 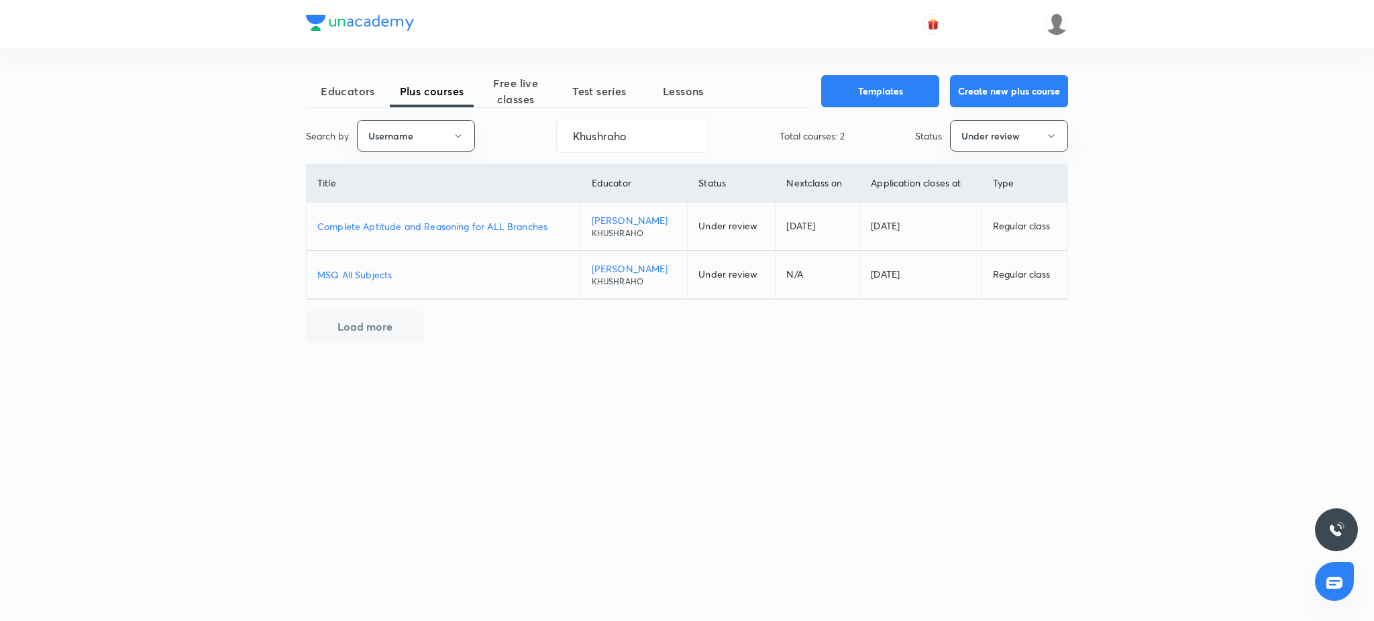 I want to click on a: Company Logo, so click(x=360, y=24).